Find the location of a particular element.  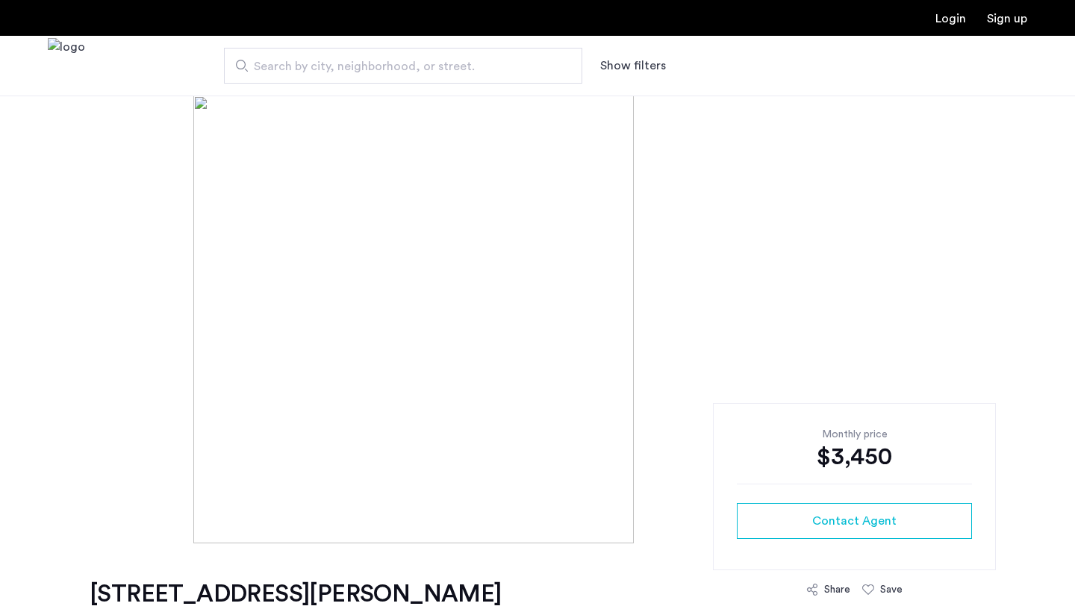

button: Show or hide filters is located at coordinates (633, 66).